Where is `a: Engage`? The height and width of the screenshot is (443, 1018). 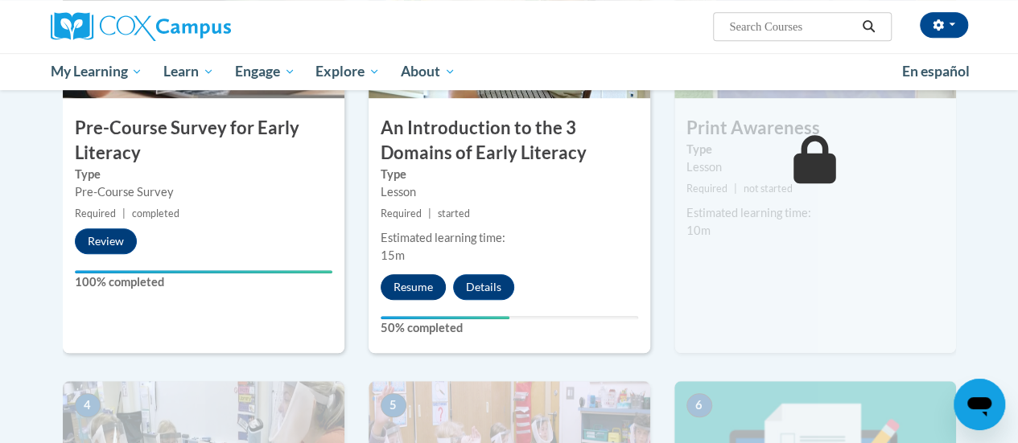
a: Engage is located at coordinates (265, 72).